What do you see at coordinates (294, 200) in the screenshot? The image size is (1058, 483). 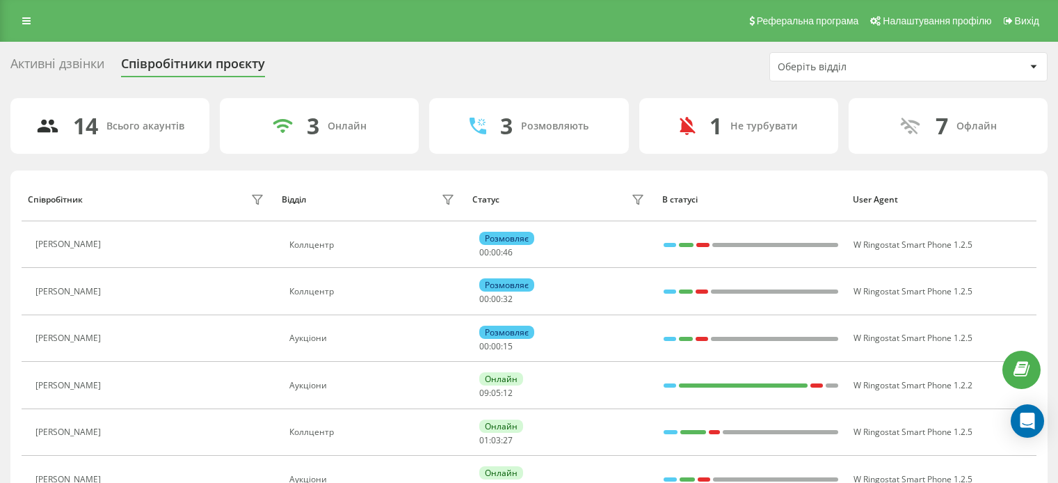 I see `div: Відділ` at bounding box center [294, 200].